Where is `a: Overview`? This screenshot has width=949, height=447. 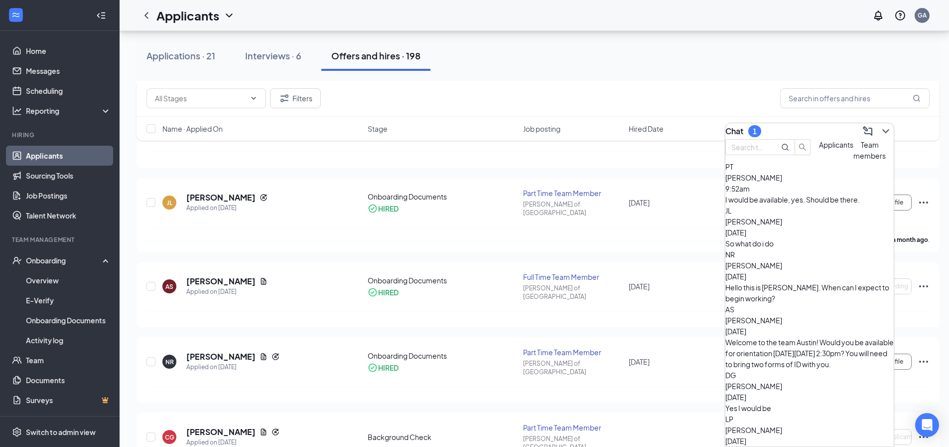
a: Overview is located at coordinates (68, 280).